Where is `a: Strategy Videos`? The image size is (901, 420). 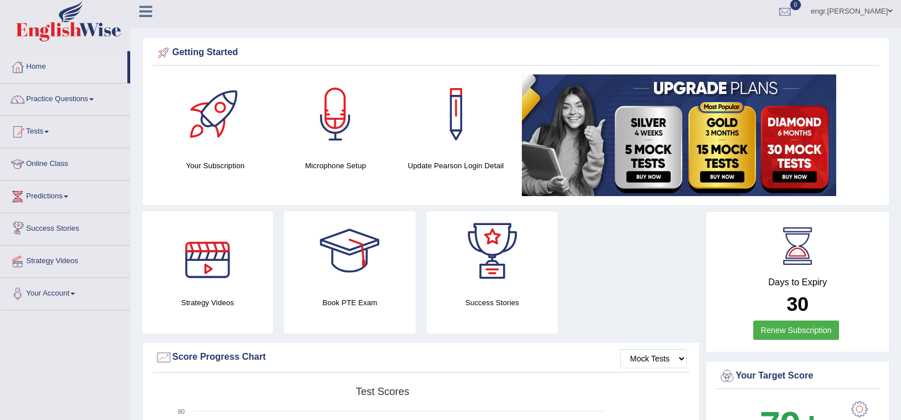
a: Strategy Videos is located at coordinates (65, 260).